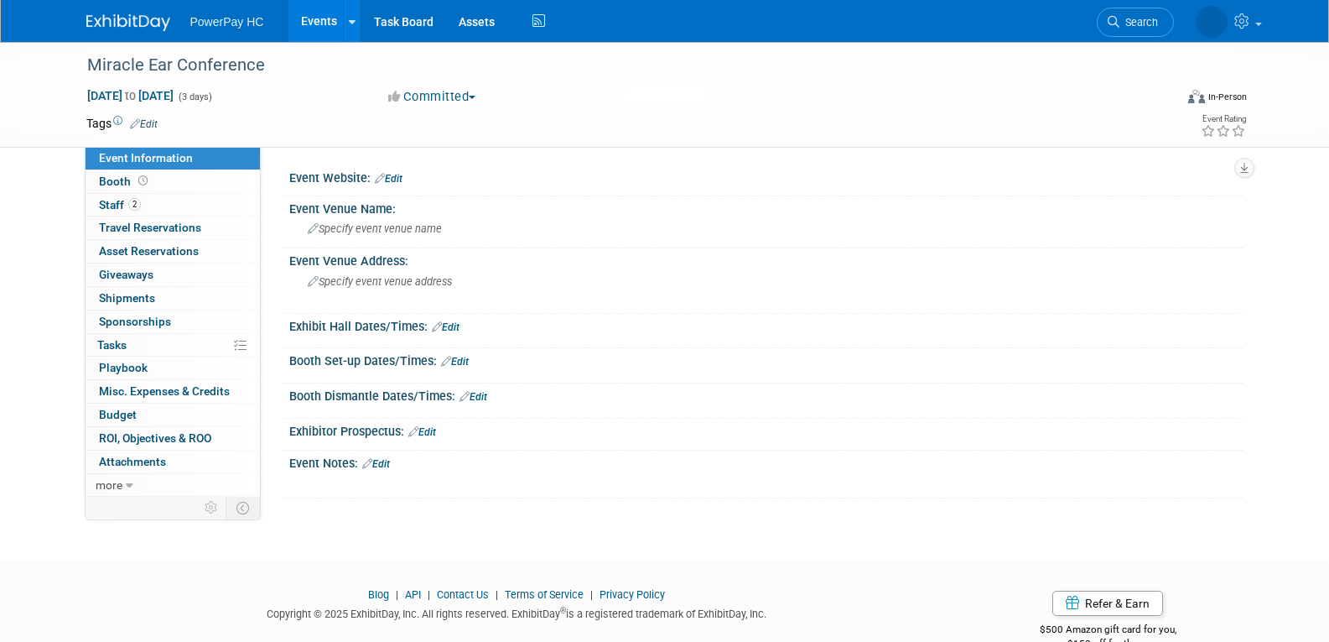 The width and height of the screenshot is (1329, 642). I want to click on a: Booth, so click(173, 181).